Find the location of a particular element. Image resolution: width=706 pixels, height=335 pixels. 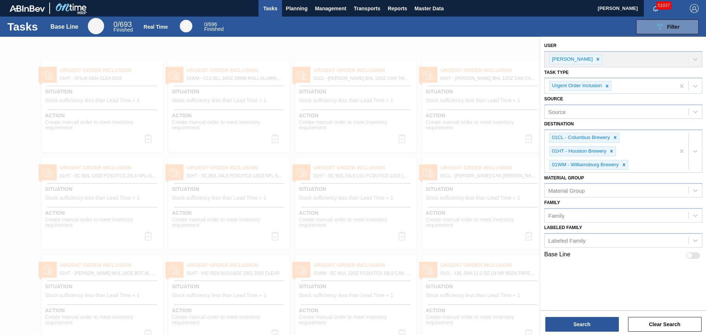

div: Urgent Order Inclusion is located at coordinates (576, 86).